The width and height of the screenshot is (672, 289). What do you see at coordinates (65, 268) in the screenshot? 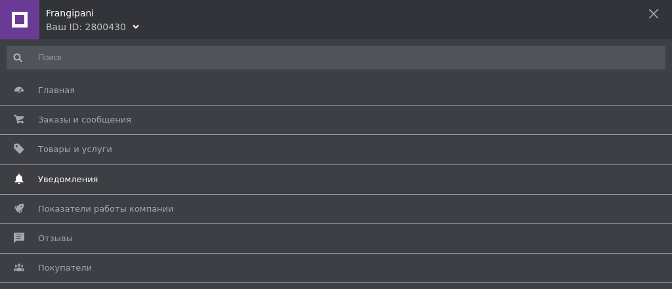
I see `span: Покупатели` at bounding box center [65, 268].